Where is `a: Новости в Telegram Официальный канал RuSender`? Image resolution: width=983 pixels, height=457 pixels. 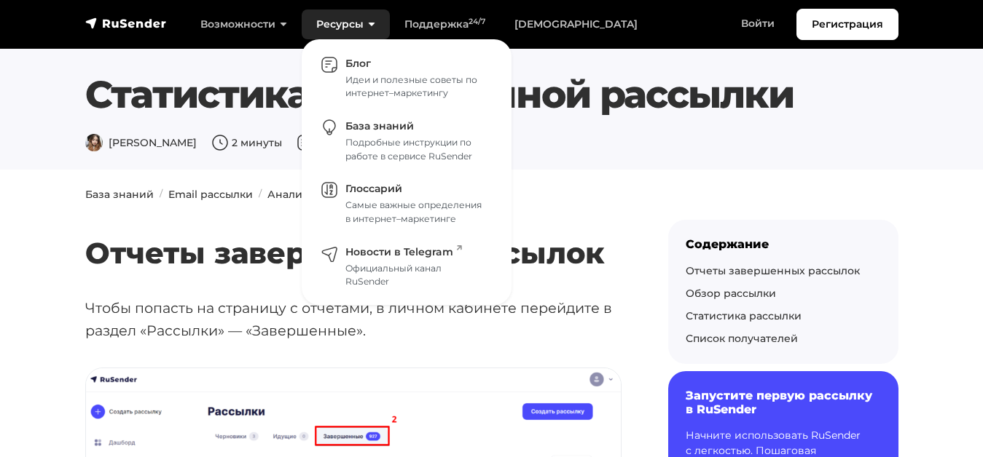
a: Новости в Telegram Официальный канал RuSender is located at coordinates (406, 267).